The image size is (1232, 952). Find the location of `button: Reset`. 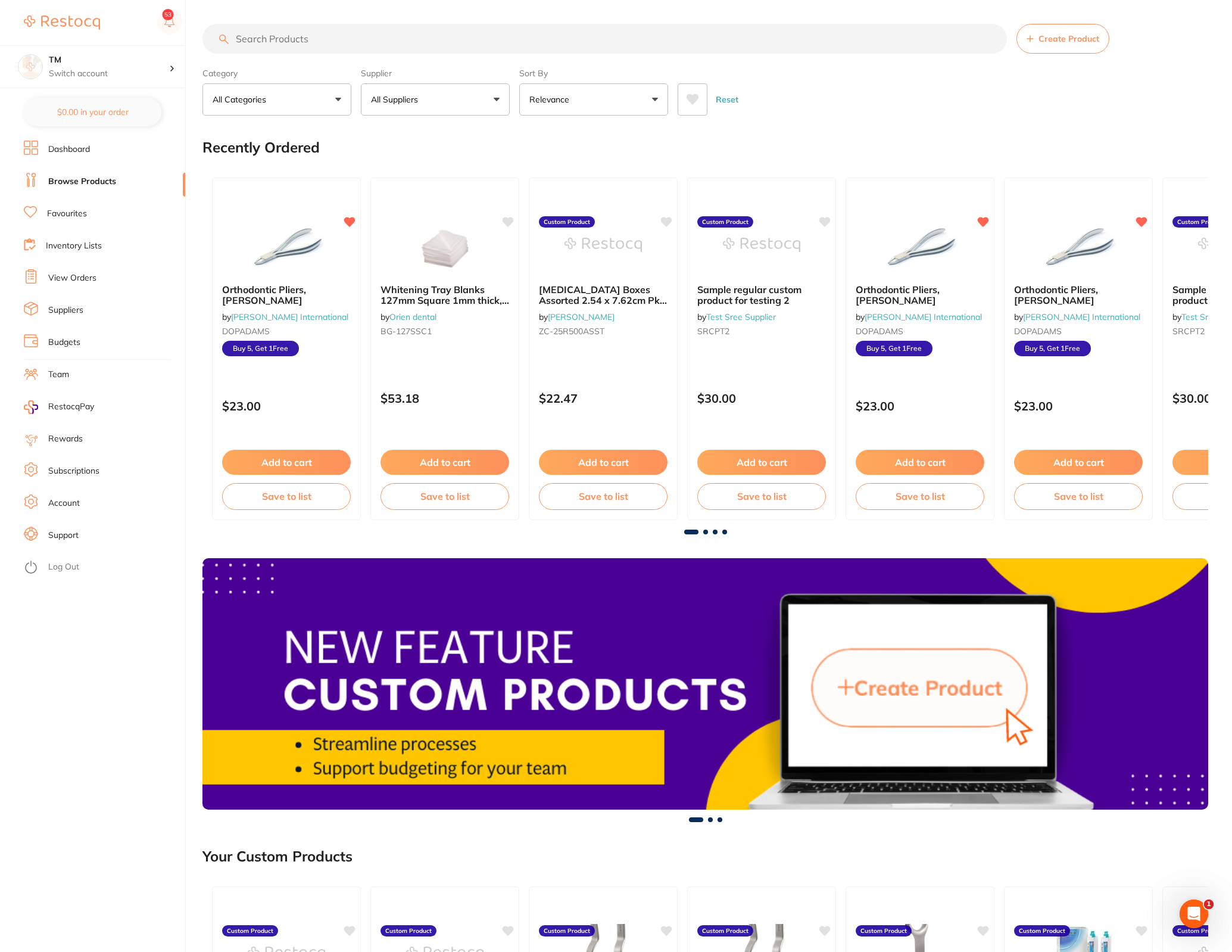

button: Reset is located at coordinates (727, 99).